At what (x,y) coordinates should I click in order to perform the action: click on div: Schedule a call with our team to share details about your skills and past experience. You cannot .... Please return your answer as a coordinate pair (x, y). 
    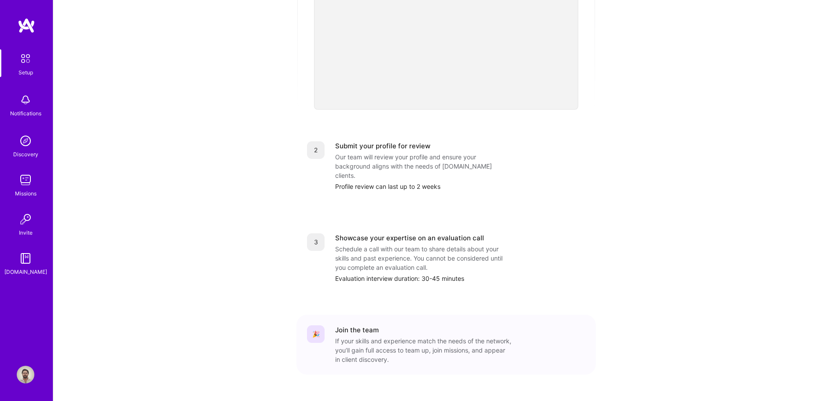
    Looking at the image, I should click on (423, 258).